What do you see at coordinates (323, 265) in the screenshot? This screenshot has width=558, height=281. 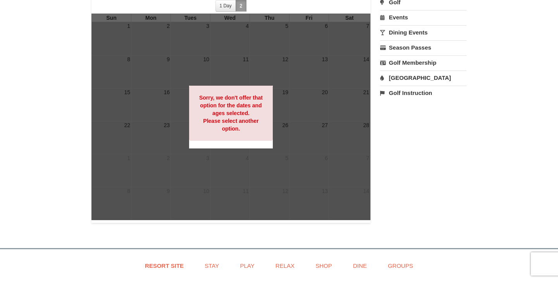 I see `a: Shop` at bounding box center [323, 265].